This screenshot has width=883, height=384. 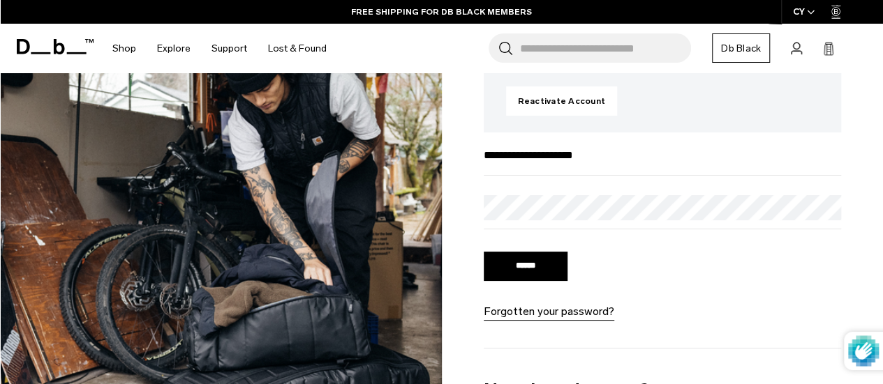 What do you see at coordinates (740, 48) in the screenshot?
I see `a: Db Black` at bounding box center [740, 48].